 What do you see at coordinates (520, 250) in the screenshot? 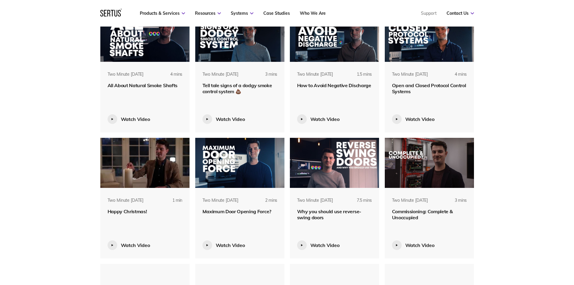
I see `div: Chat Widget` at bounding box center [520, 250].